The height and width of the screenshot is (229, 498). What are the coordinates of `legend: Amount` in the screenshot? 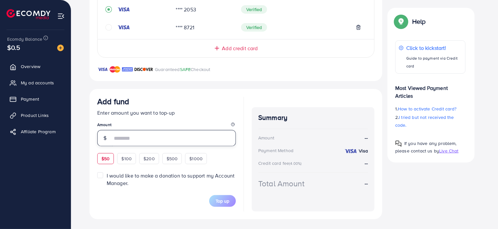 It's located at (167, 126).